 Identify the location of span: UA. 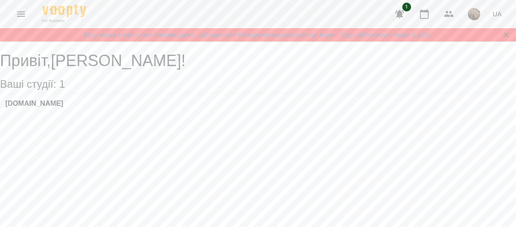
(497, 14).